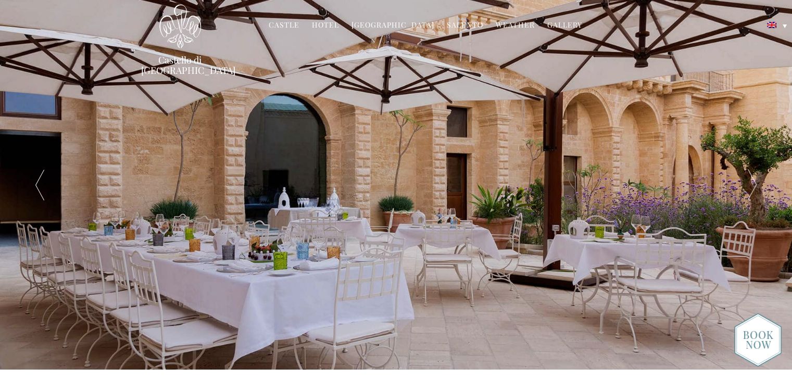 The width and height of the screenshot is (792, 380). Describe the element at coordinates (465, 26) in the screenshot. I see `a: Salento` at that location.